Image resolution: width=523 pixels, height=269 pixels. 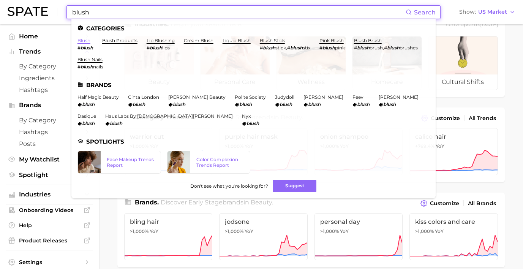 What do you see at coordinates (453, 136) in the screenshot?
I see `span: calico hair` at bounding box center [453, 136].